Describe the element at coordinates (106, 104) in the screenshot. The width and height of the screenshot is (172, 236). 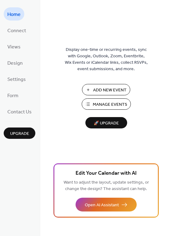
I see `button: Manage Events` at that location.